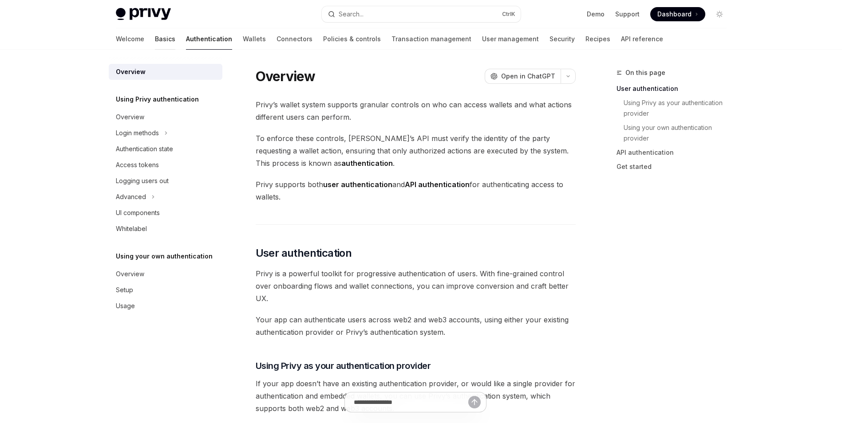 The image size is (842, 423). What do you see at coordinates (352, 39) in the screenshot?
I see `a: Policies & controls` at bounding box center [352, 39].